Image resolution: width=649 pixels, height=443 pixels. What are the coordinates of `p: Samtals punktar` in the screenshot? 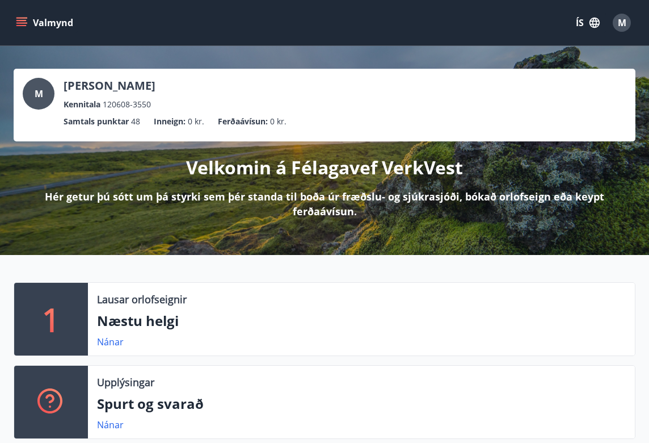 It's located at (96, 121).